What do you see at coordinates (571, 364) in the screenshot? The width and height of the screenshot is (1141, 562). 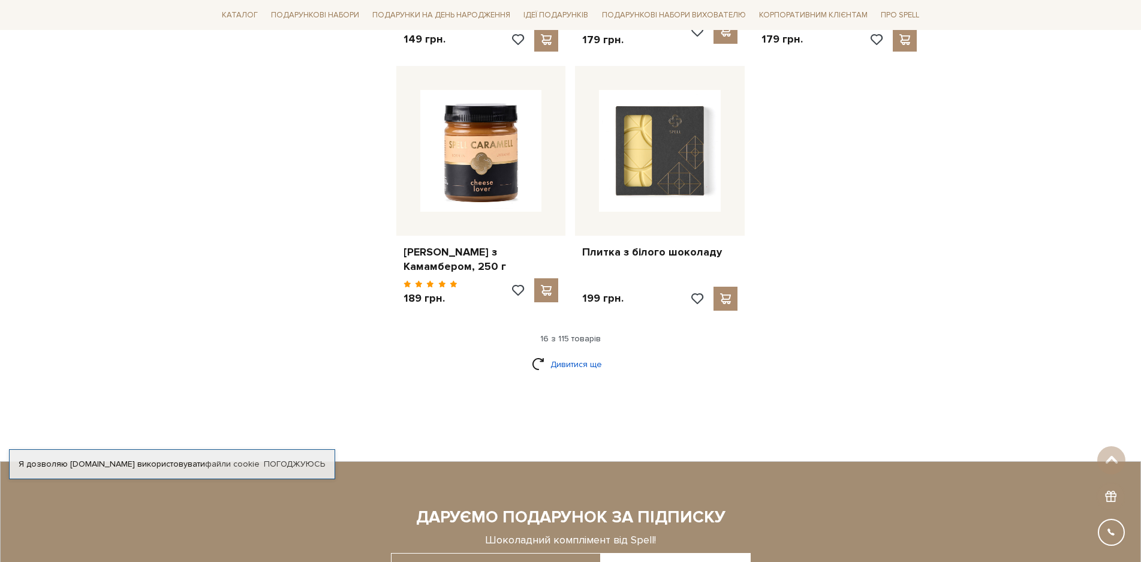 I see `a: Дивитися ще` at bounding box center [571, 364].